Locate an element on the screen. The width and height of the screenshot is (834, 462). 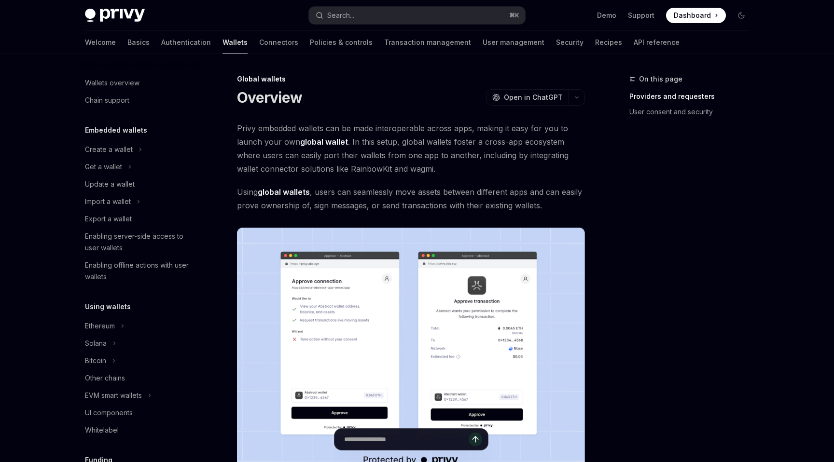
strong: global wallets is located at coordinates (284, 192).